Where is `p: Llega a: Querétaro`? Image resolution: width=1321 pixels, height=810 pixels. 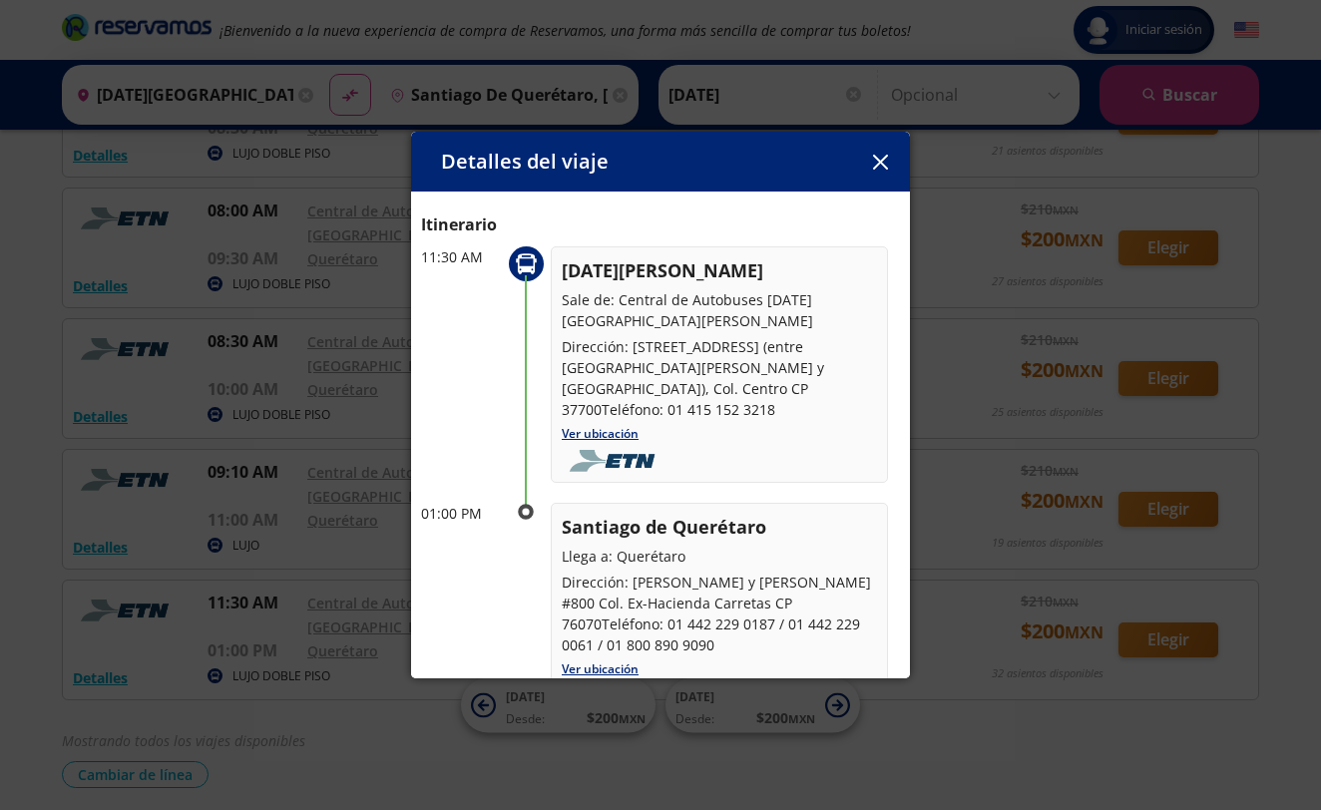 p: Llega a: Querétaro is located at coordinates (719, 556).